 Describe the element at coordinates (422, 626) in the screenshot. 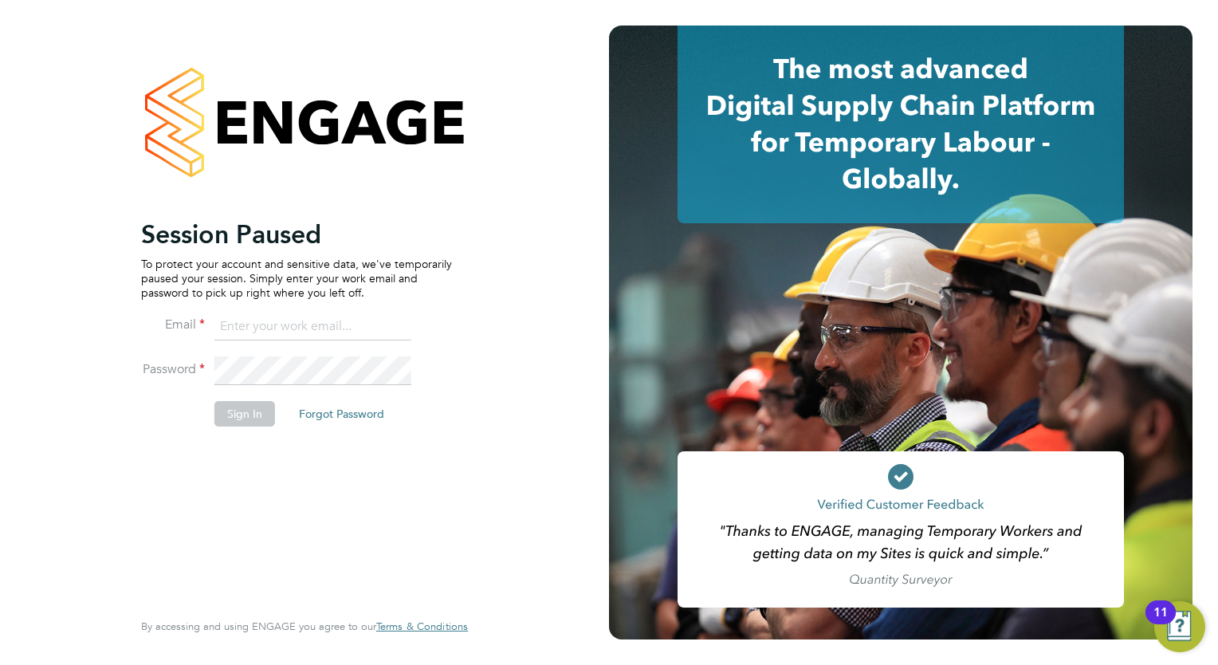

I see `span: Terms & Conditions` at that location.